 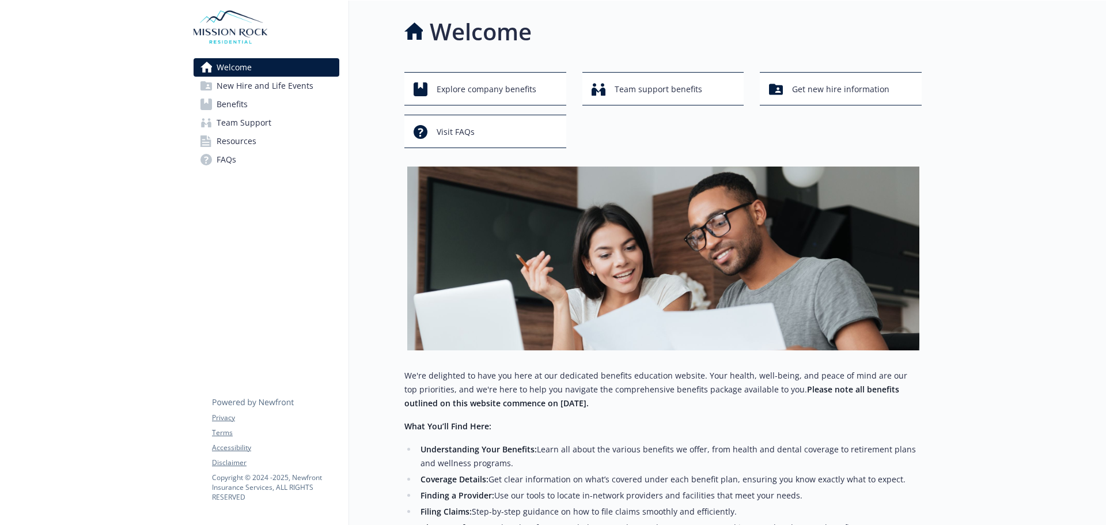 I want to click on a: Team Support, so click(x=266, y=123).